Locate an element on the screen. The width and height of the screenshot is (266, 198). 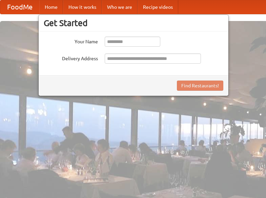
a: How it works is located at coordinates (82, 7).